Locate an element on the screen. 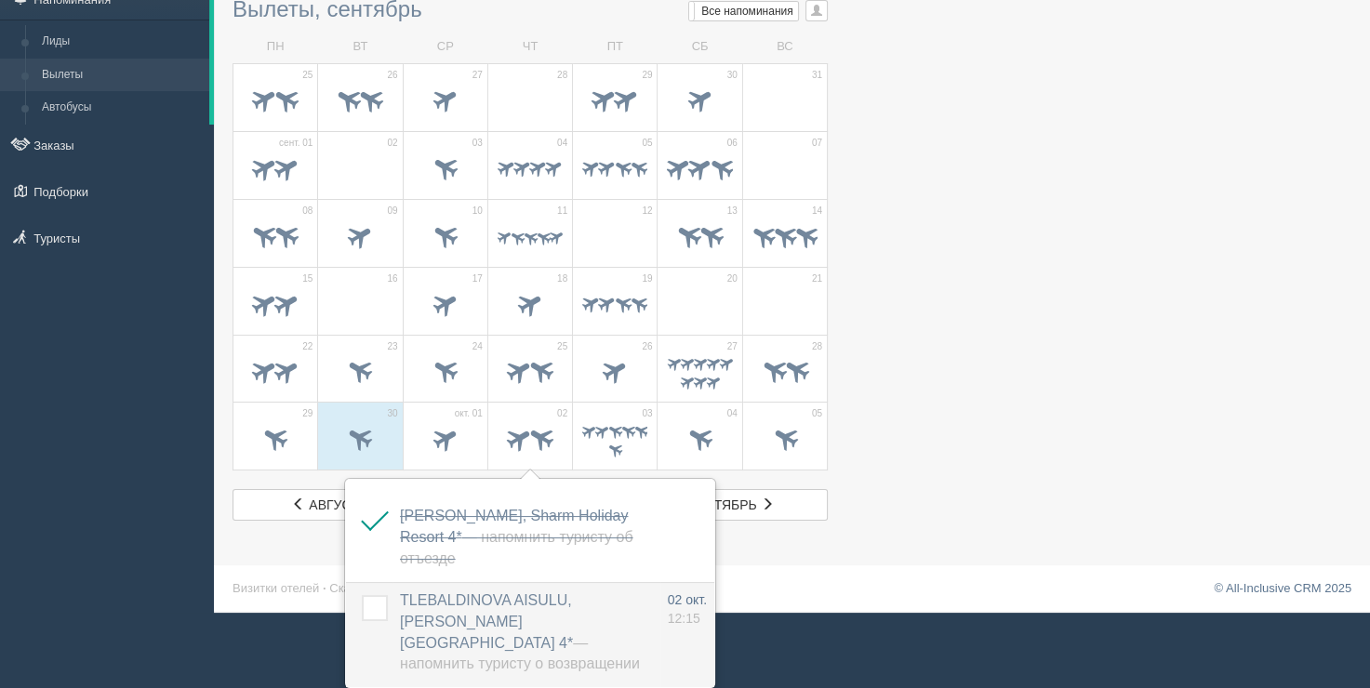 The height and width of the screenshot is (688, 1370). span: 22 is located at coordinates (307, 347).